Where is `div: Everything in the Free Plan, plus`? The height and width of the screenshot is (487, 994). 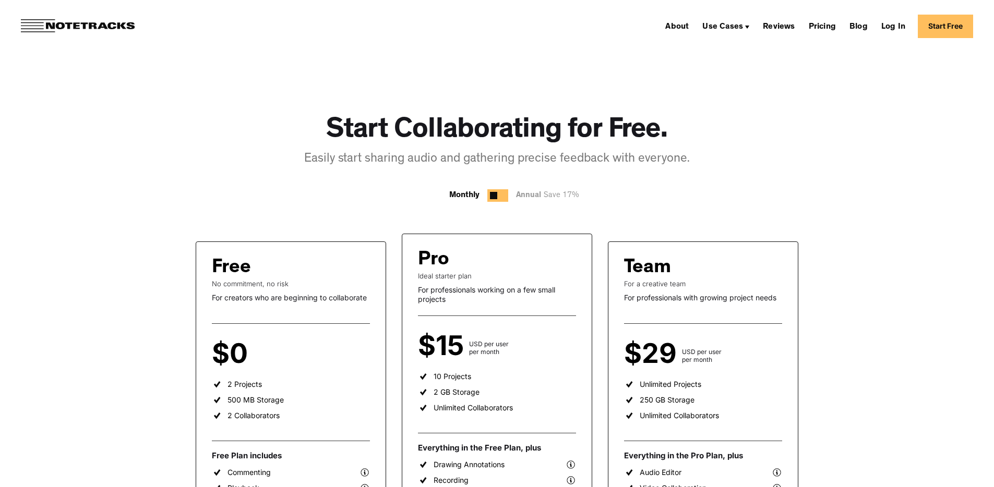 div: Everything in the Free Plan, plus is located at coordinates (497, 448).